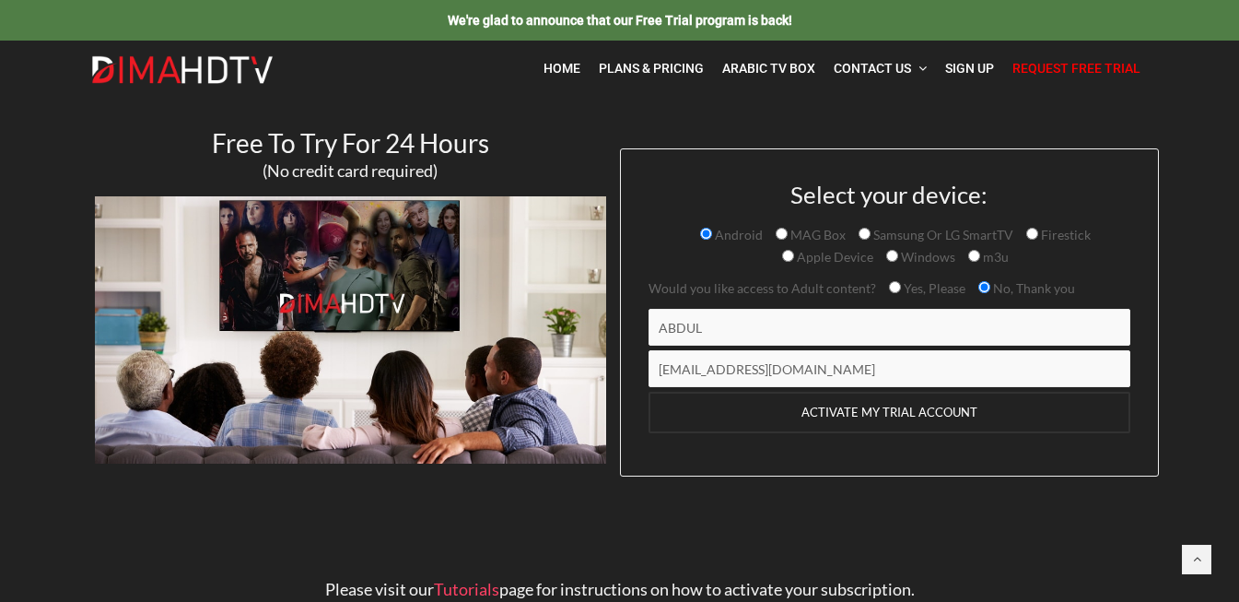 This screenshot has width=1239, height=602. Describe the element at coordinates (651, 68) in the screenshot. I see `span: Plans & Pricing` at that location.